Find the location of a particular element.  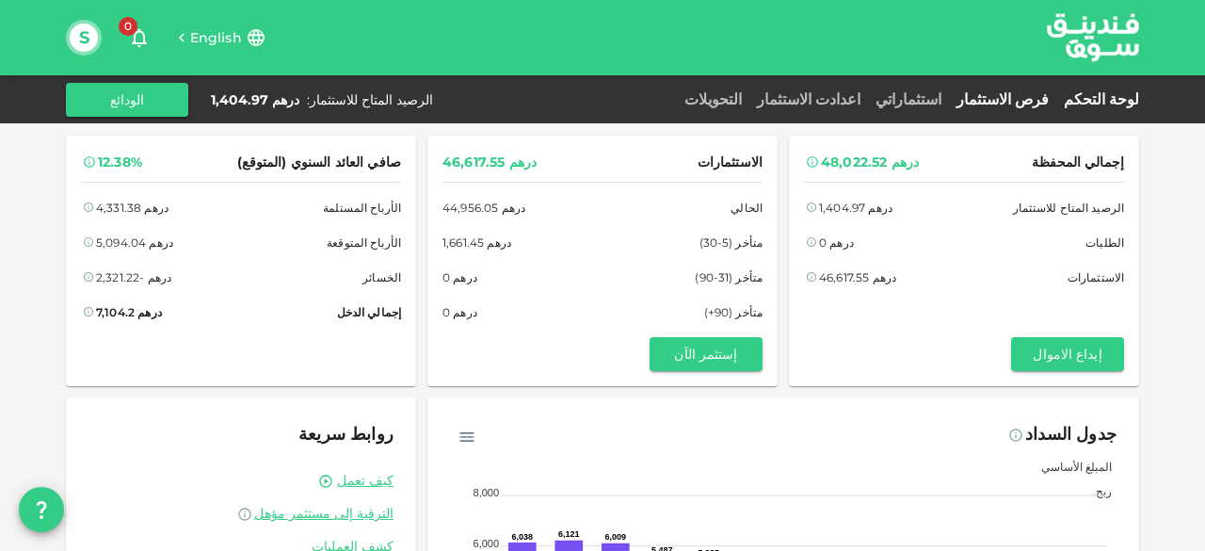

div: درهم 1,661.45 is located at coordinates (476, 242).